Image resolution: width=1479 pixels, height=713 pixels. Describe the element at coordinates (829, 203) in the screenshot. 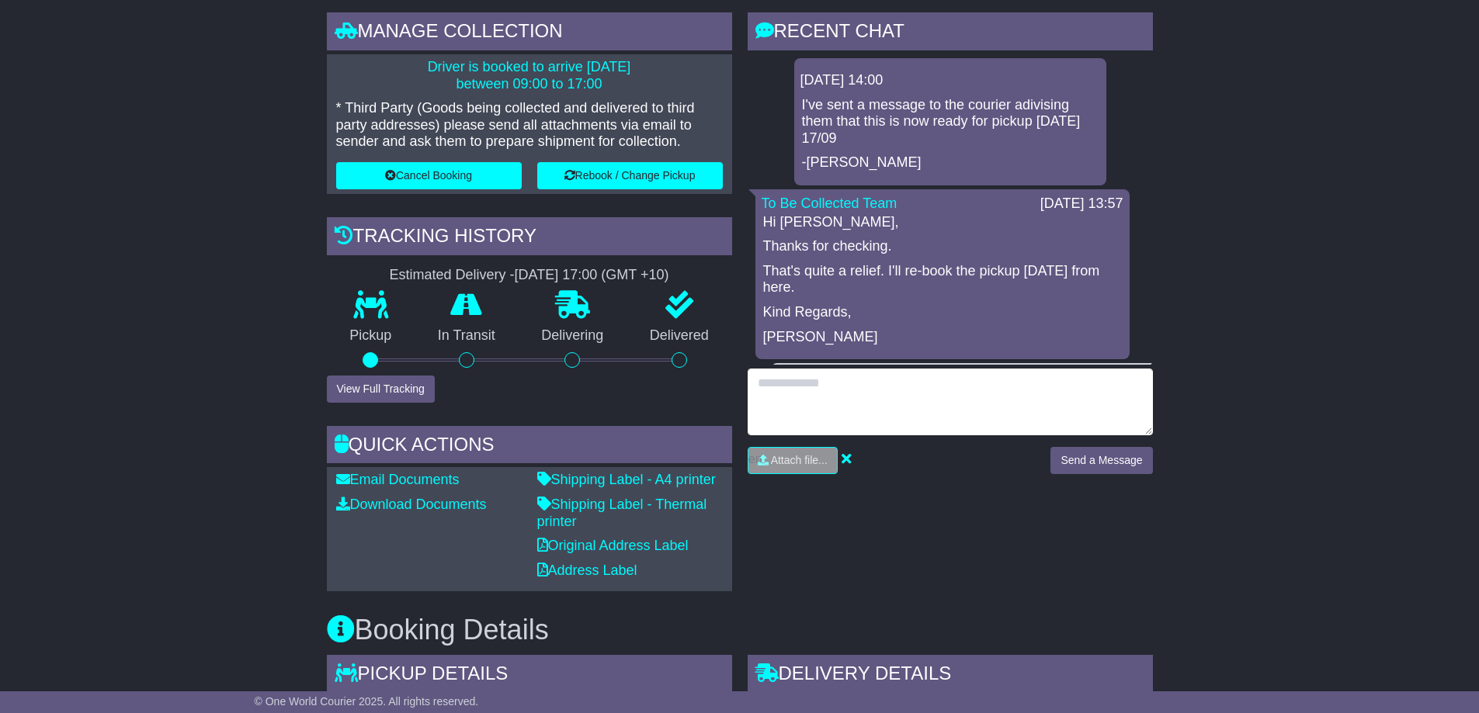

I see `a: To Be Collected Team` at that location.